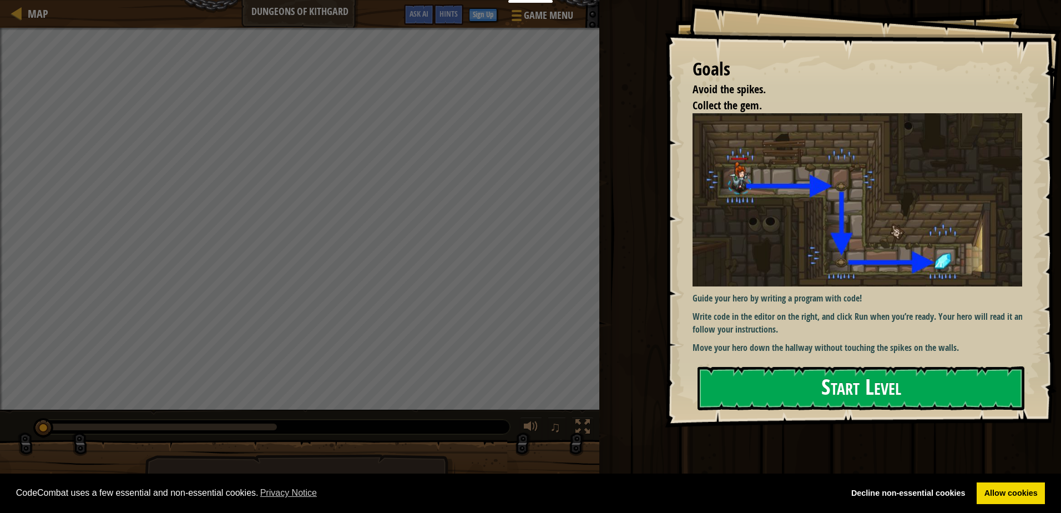 The image size is (1061, 513). Describe the element at coordinates (289, 493) in the screenshot. I see `a: learn more about cookies` at that location.